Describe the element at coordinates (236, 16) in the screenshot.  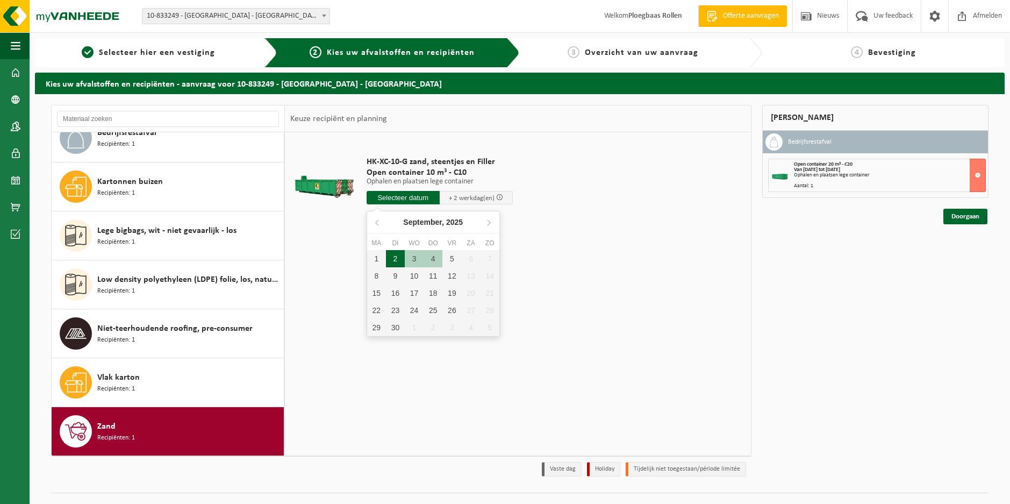
I see `span: 10-833249 - IKO NV MILIEUSTRAAT FABRIEK - ANTWERPEN` at that location.